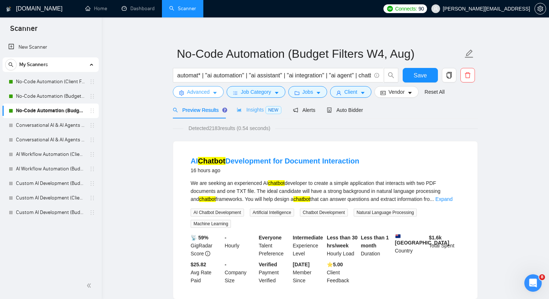  I want to click on a: AIChatbotDevelopment for Document Interaction, so click(275, 161).